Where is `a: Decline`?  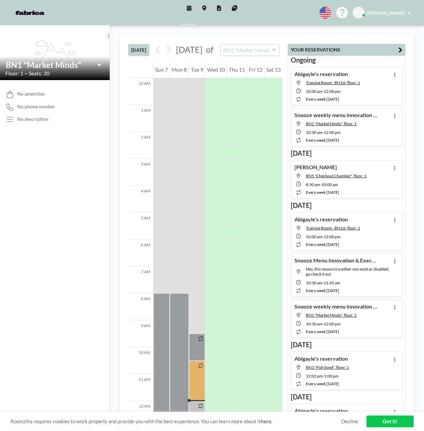
a: Decline is located at coordinates (350, 422).